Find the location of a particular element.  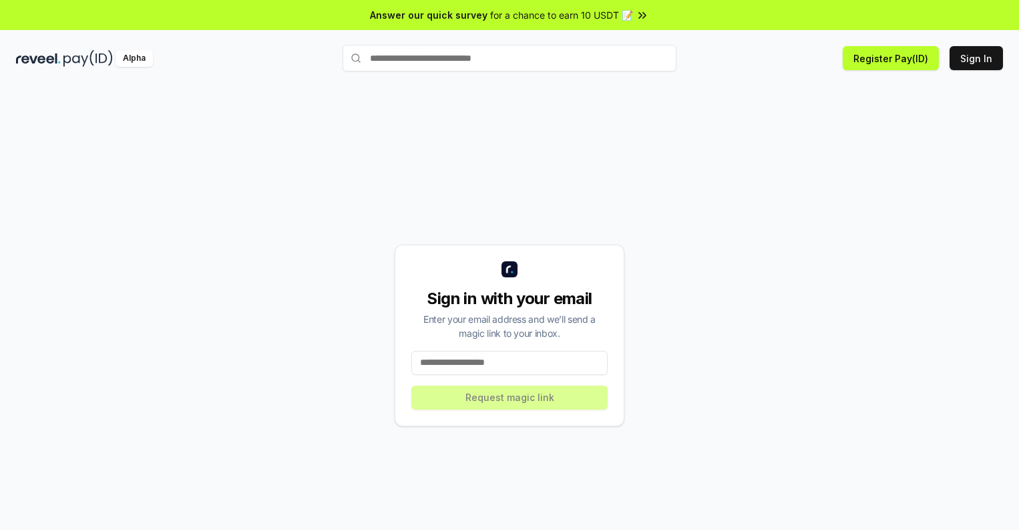

img: pay_id is located at coordinates (88, 58).